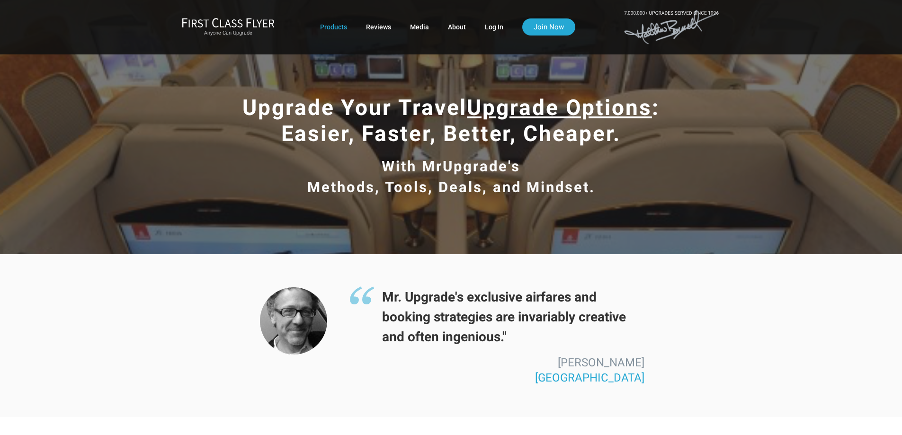 This screenshot has width=902, height=435. Describe the element at coordinates (497, 317) in the screenshot. I see `span: Mr. Upgrade's exclusive airfares and booking strategies are invariably creative and often ingenio...` at that location.